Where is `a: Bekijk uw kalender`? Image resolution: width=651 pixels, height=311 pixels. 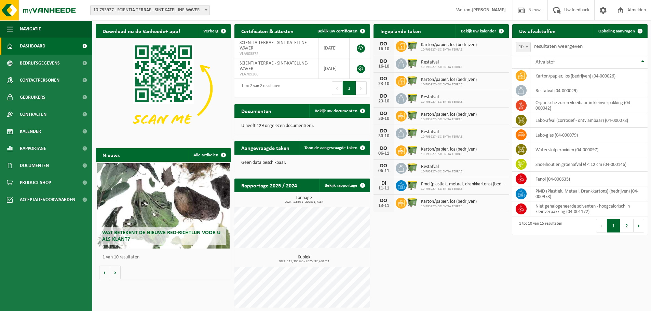 a: Bekijk uw kalender is located at coordinates (482, 31).